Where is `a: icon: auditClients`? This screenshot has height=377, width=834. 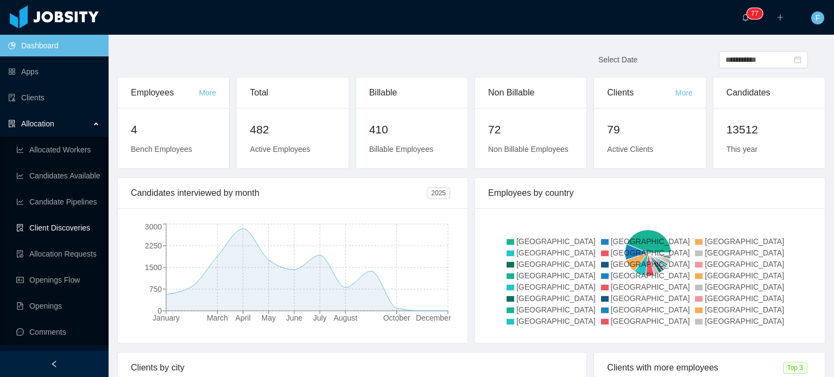
a: icon: auditClients is located at coordinates (54, 98).